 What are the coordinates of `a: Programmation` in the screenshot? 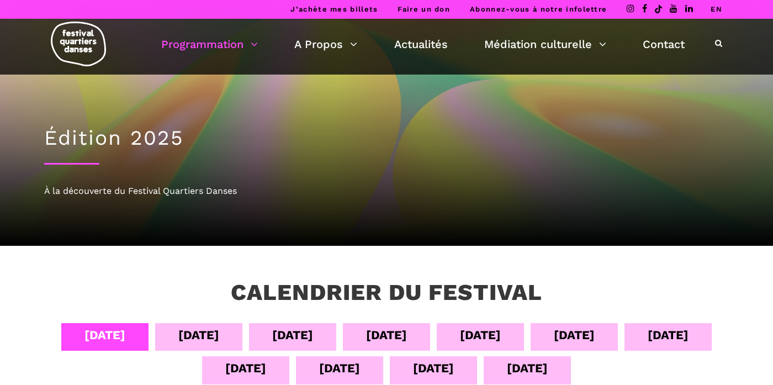 It's located at (209, 44).